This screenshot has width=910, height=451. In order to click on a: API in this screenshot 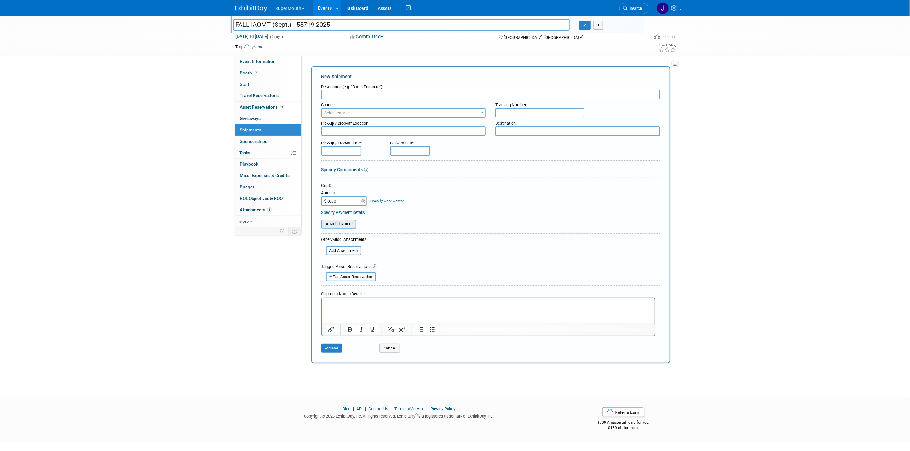, I will do `click(359, 409)`.